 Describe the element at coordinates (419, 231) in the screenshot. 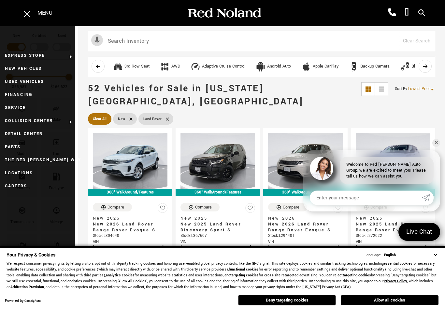

I see `span: Live Chat` at that location.